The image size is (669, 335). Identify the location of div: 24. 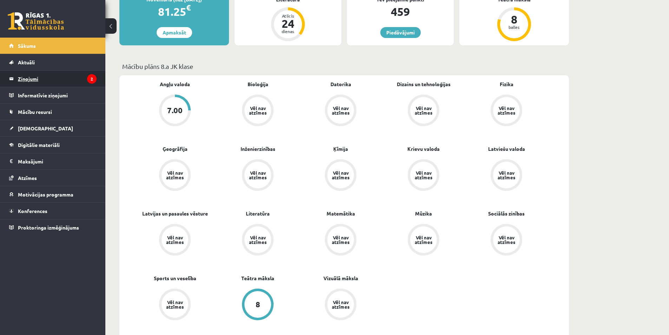
(288, 24).